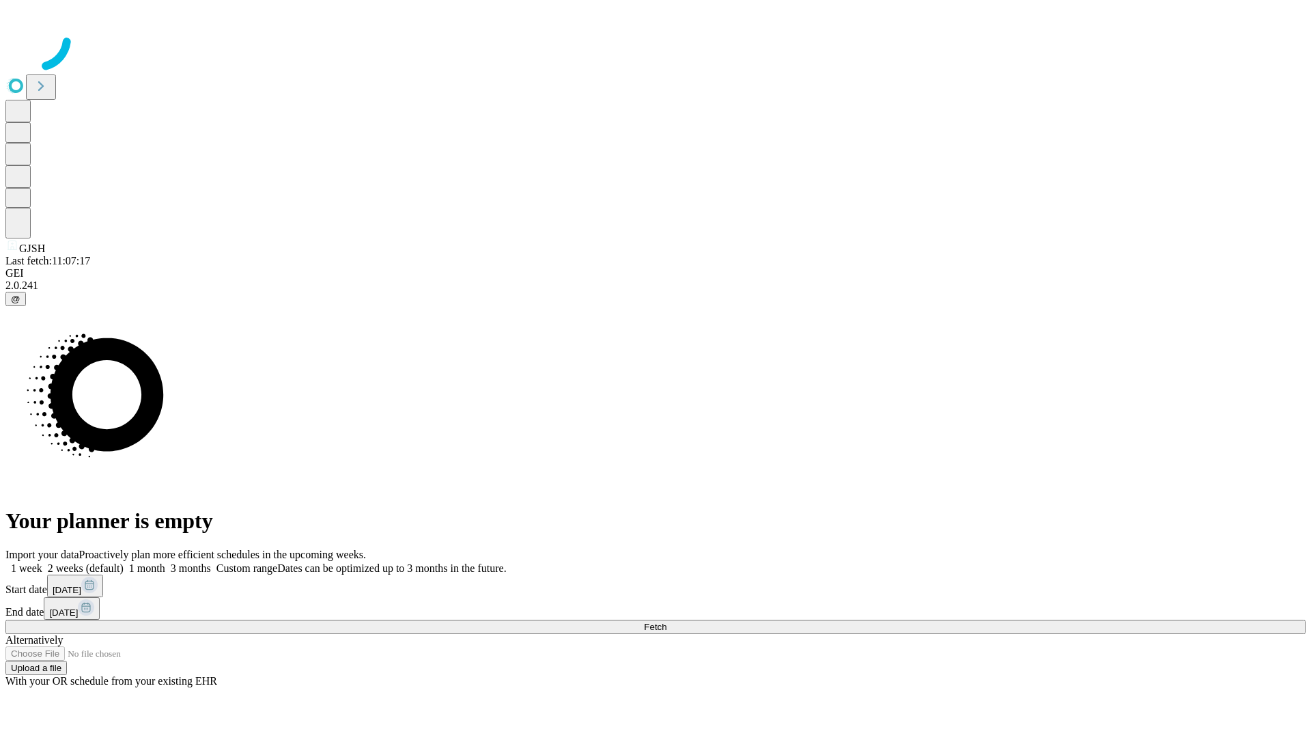 The height and width of the screenshot is (738, 1311). Describe the element at coordinates (191, 568) in the screenshot. I see `span: 3 months` at that location.